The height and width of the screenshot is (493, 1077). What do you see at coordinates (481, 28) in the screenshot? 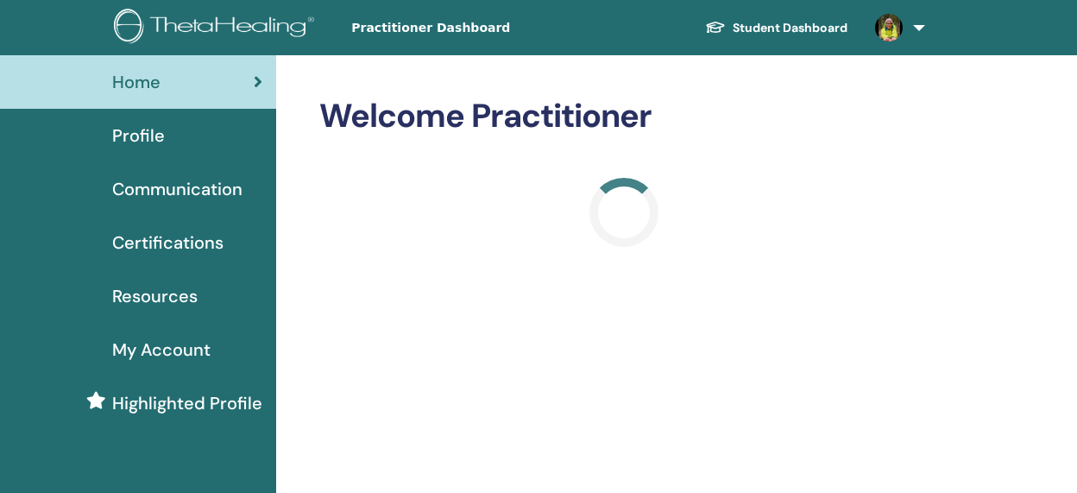
I see `span: Practitioner Dashboard` at bounding box center [481, 28].